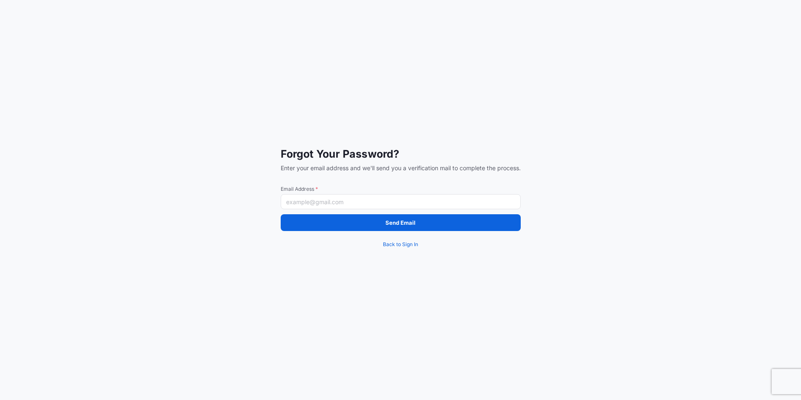  I want to click on span: Forgot Your Password?, so click(400, 154).